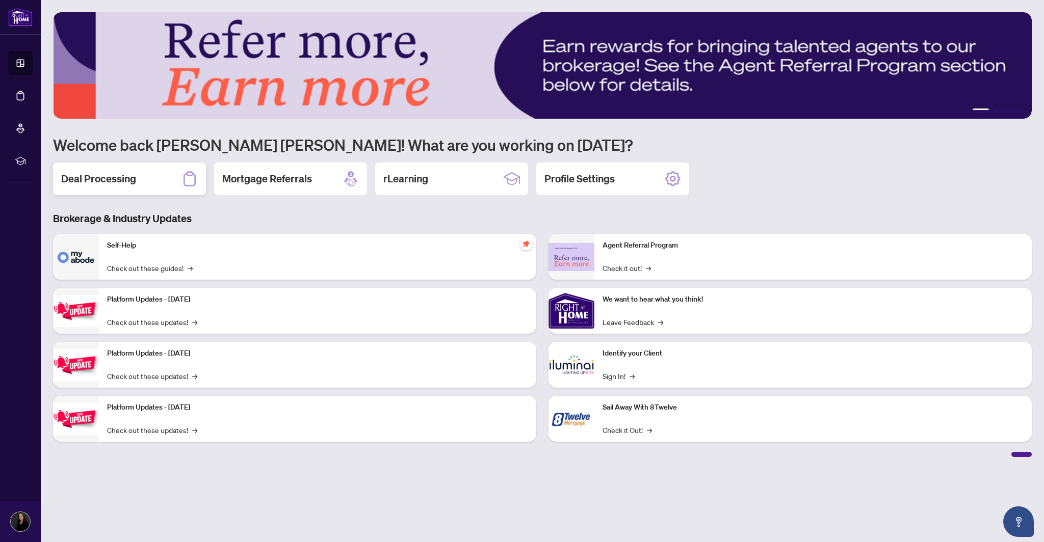 This screenshot has width=1044, height=542. I want to click on button: 5, so click(1019, 111).